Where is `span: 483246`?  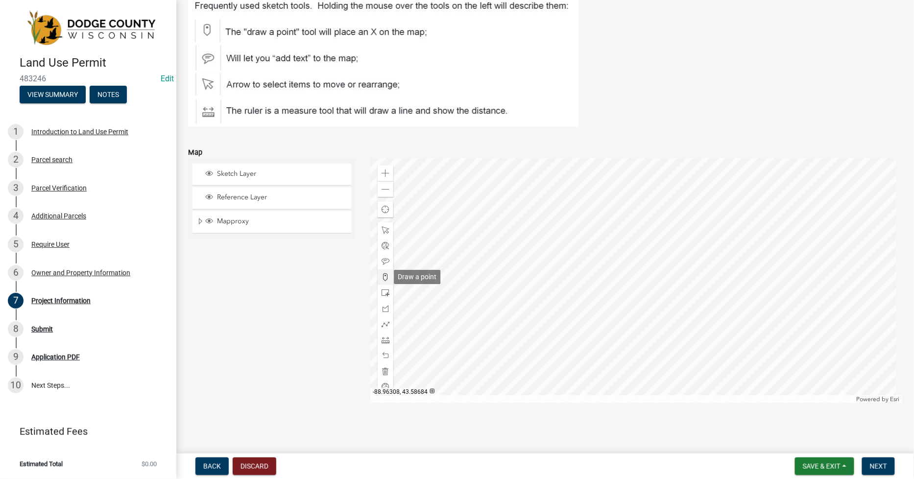 span: 483246 is located at coordinates (88, 78).